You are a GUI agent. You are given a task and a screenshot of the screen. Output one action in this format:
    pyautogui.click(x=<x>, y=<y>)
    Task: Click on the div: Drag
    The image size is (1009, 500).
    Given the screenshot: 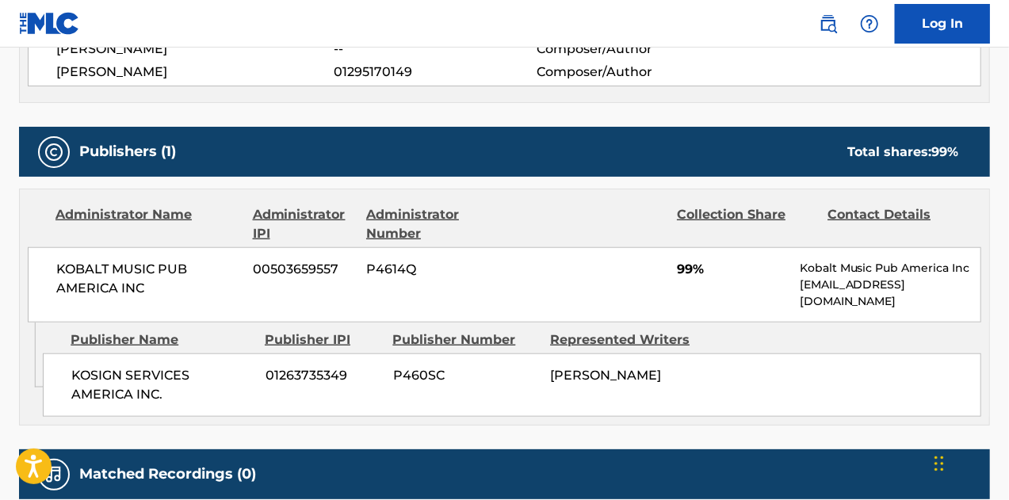 What is the action you would take?
    pyautogui.click(x=939, y=464)
    